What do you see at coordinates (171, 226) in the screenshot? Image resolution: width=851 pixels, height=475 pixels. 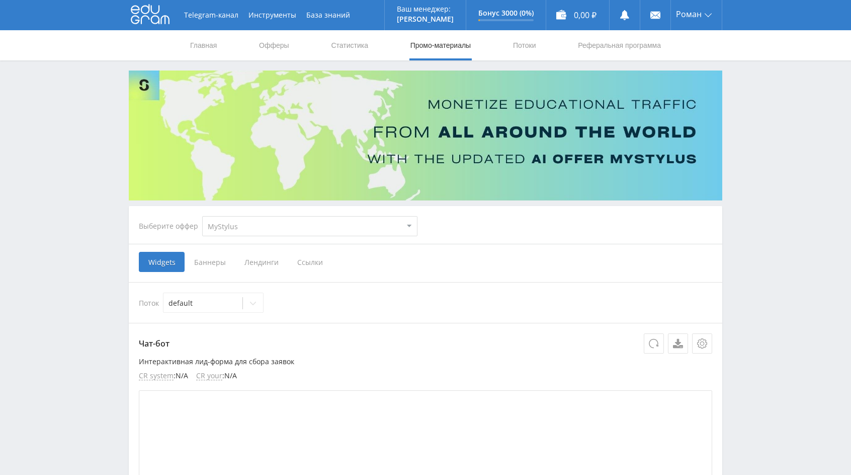 I see `div: Выберите оффер` at bounding box center [171, 226].